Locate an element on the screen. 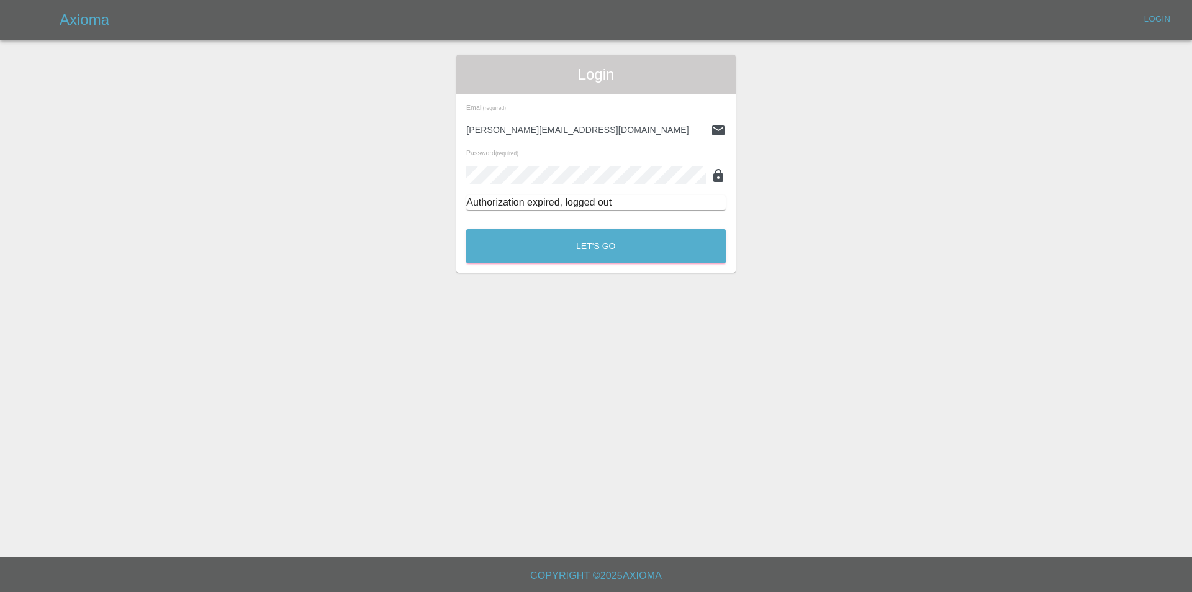  span: Password is located at coordinates (492, 153).